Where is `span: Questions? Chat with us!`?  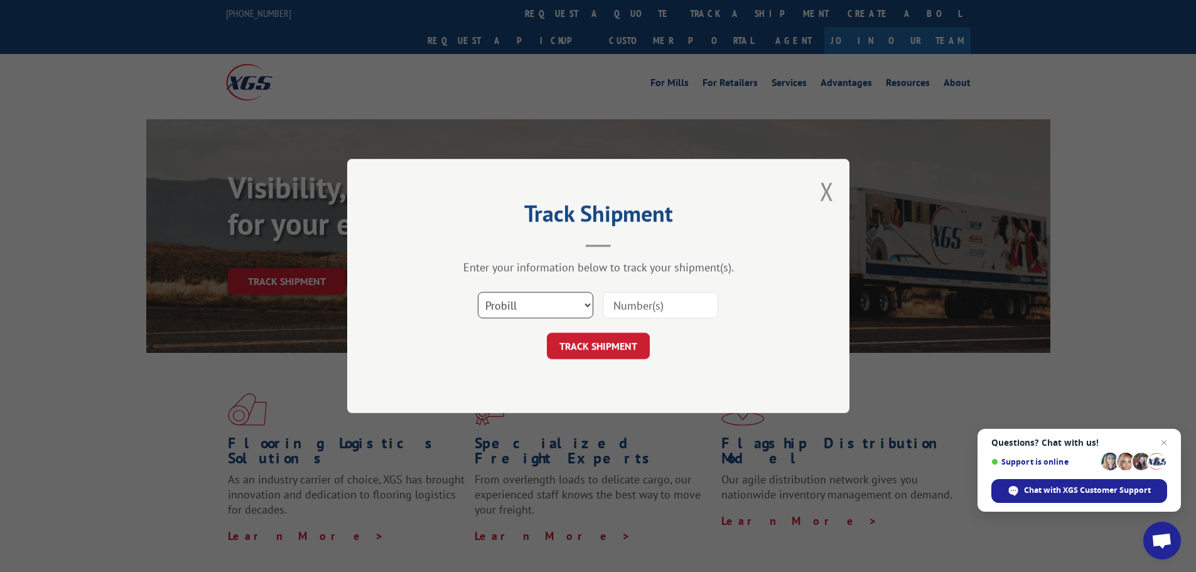
span: Questions? Chat with us! is located at coordinates (1079, 443).